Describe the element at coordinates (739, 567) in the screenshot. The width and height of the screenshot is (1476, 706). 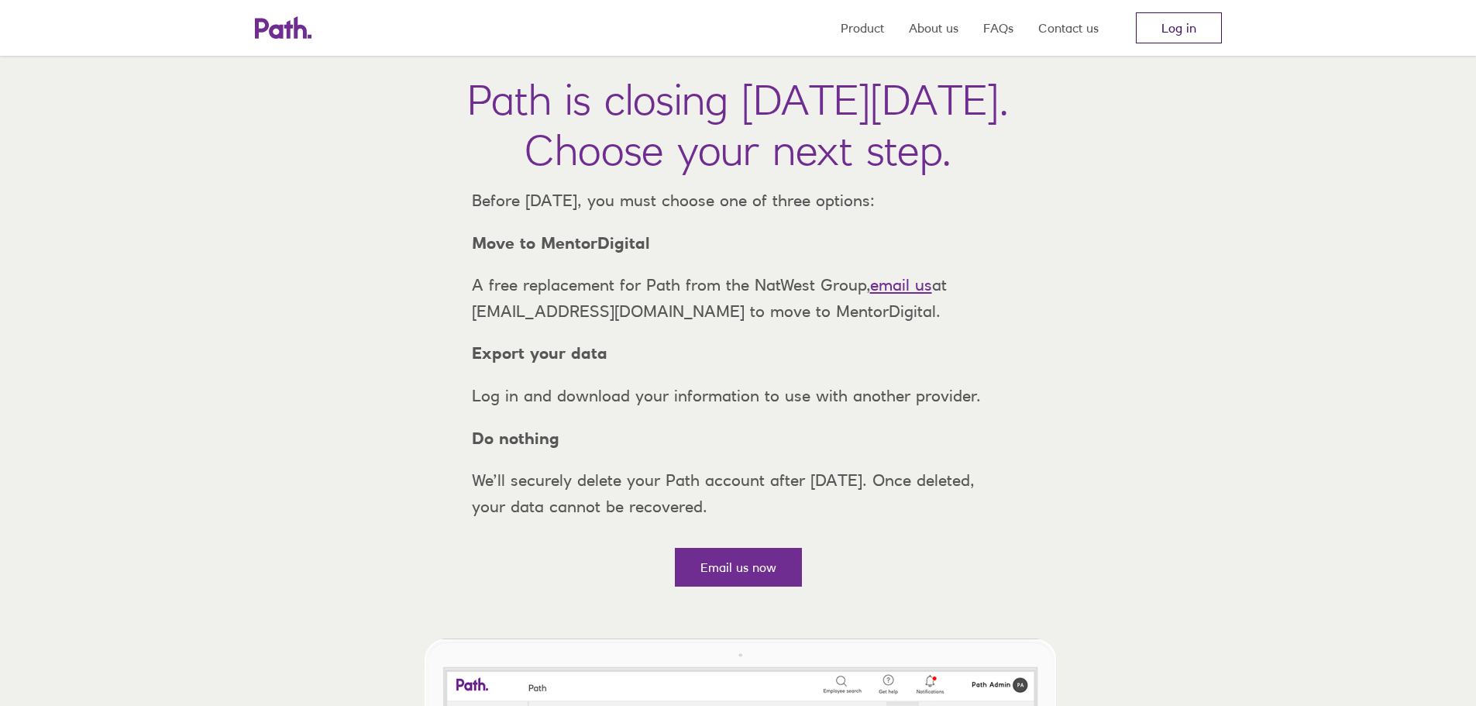
I see `a: Email us now` at that location.